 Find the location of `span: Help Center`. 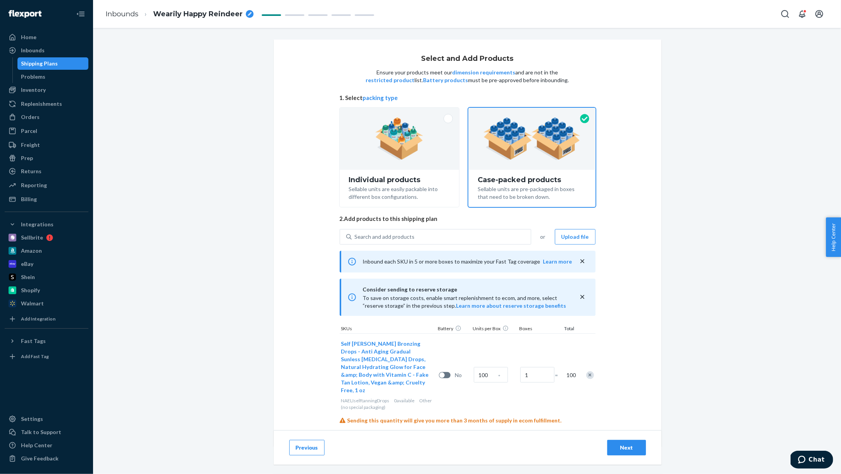

span: Help Center is located at coordinates (833, 237).